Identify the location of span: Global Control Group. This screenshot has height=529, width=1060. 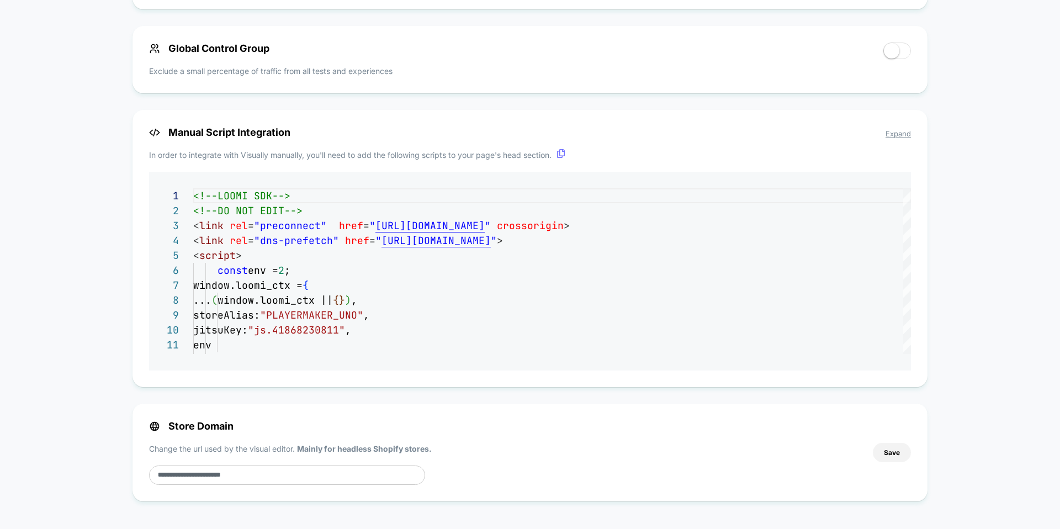
(209, 48).